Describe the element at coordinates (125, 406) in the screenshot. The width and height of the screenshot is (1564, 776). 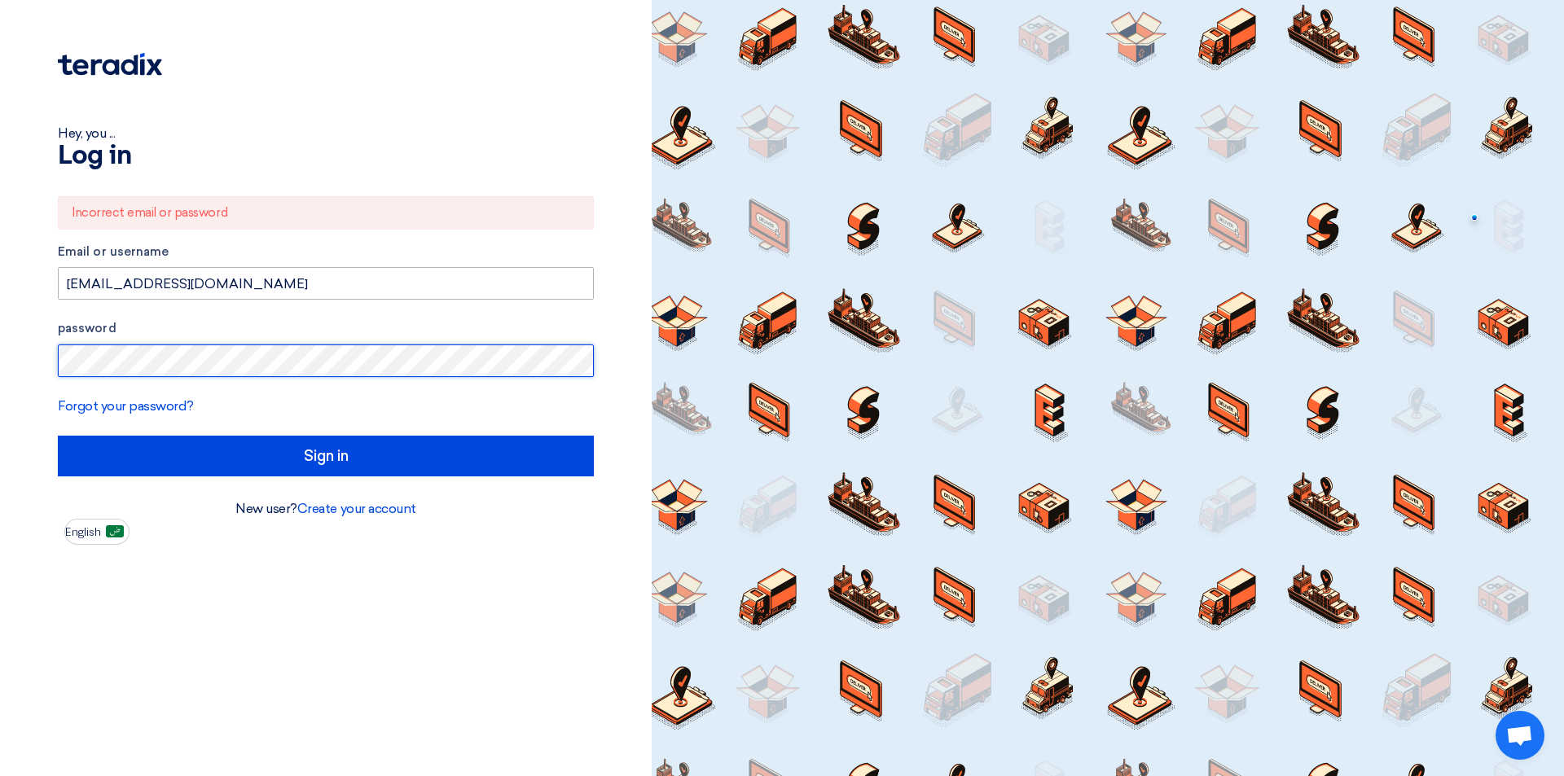
I see `font: Forgot your password?` at that location.